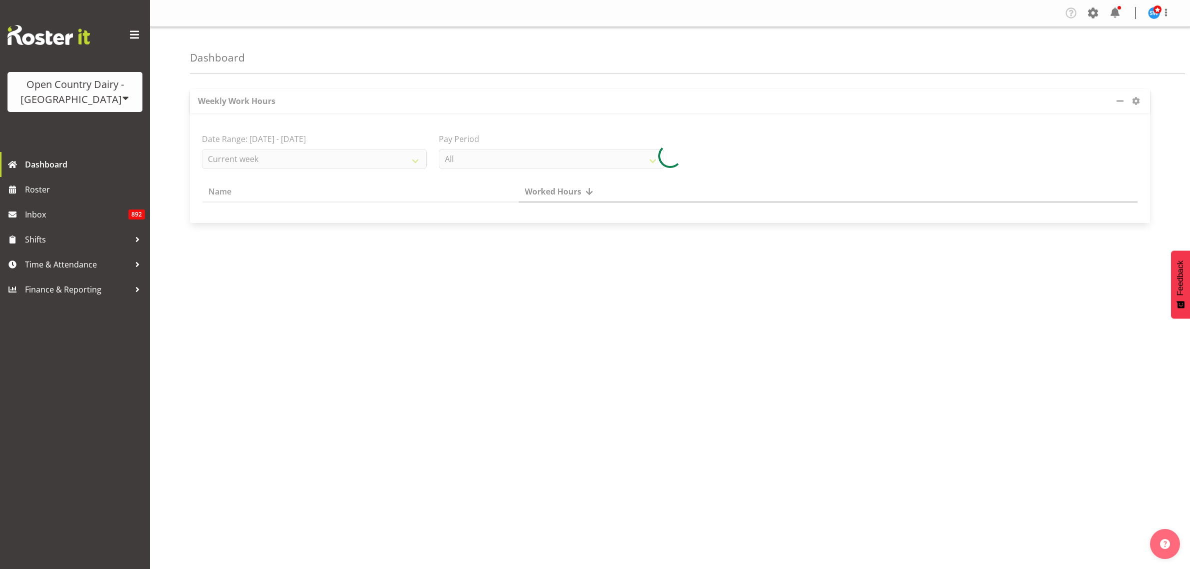 This screenshot has height=569, width=1190. I want to click on span: Feedback, so click(1181, 278).